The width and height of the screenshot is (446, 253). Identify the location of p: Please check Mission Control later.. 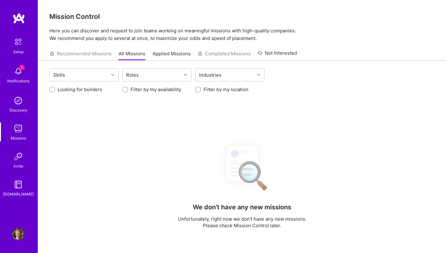
(242, 226).